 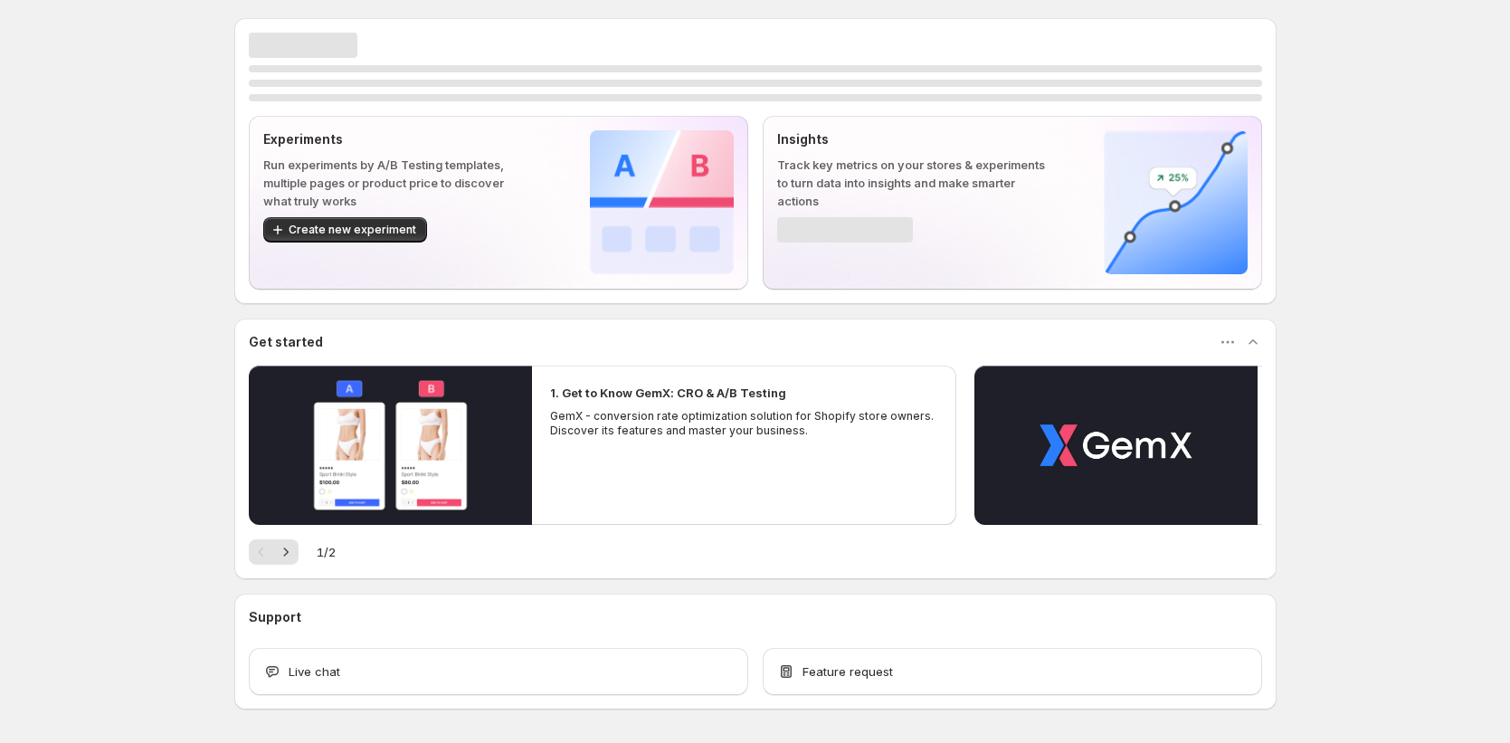 I want to click on img: Insights, so click(x=1175, y=202).